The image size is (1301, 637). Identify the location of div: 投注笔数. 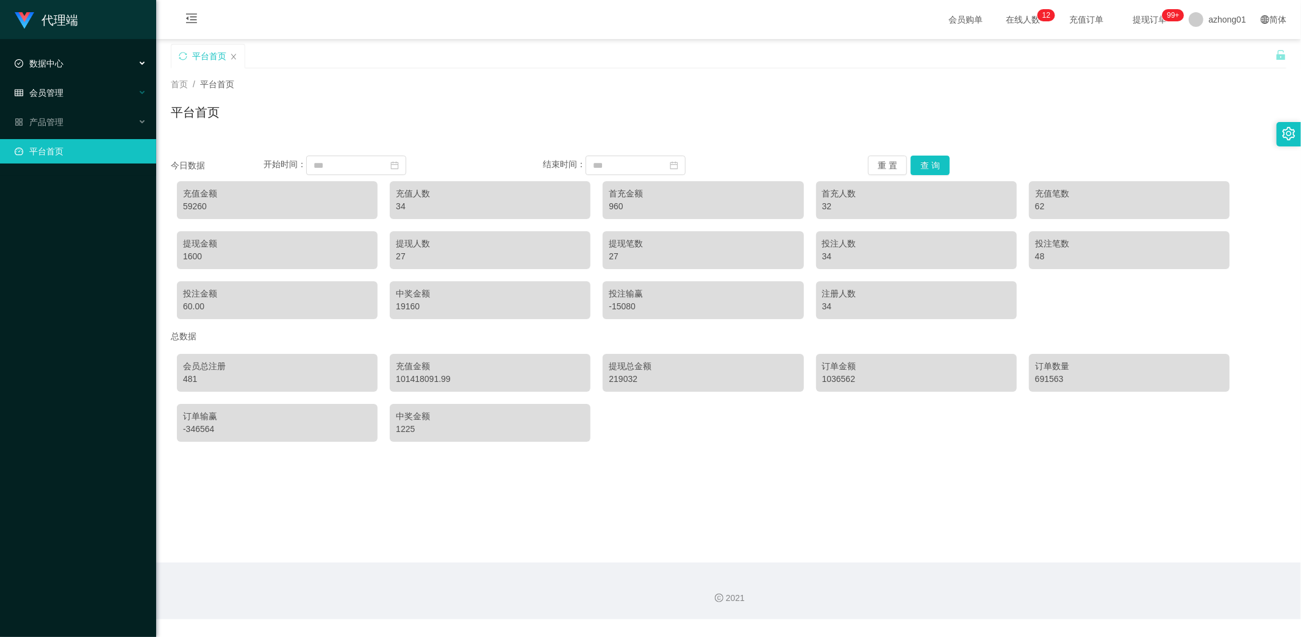
(1129, 243).